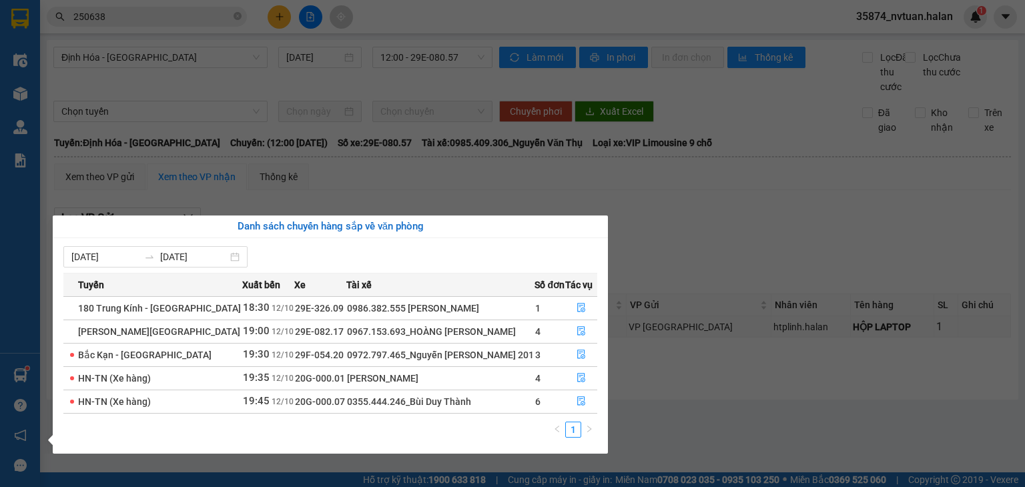 The image size is (1025, 487). I want to click on span: Tác vụ, so click(579, 285).